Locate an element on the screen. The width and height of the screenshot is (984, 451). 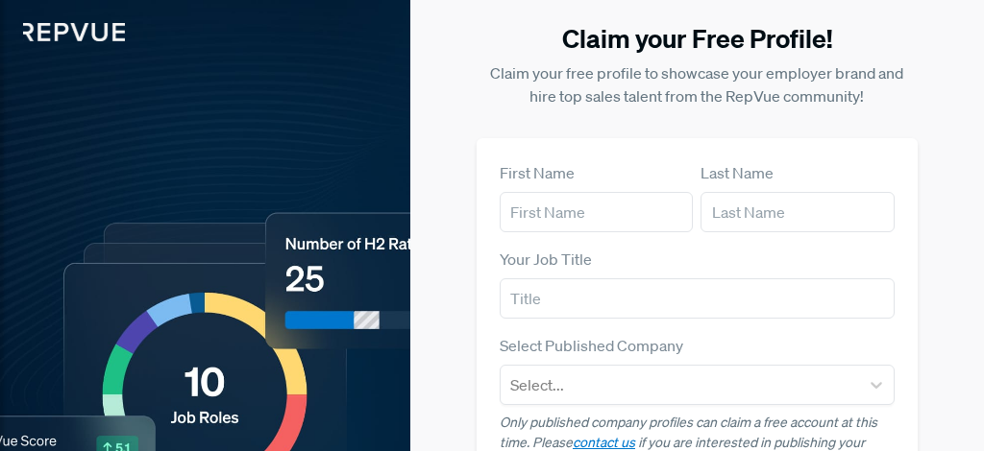
input: Last Name is located at coordinates (796, 212).